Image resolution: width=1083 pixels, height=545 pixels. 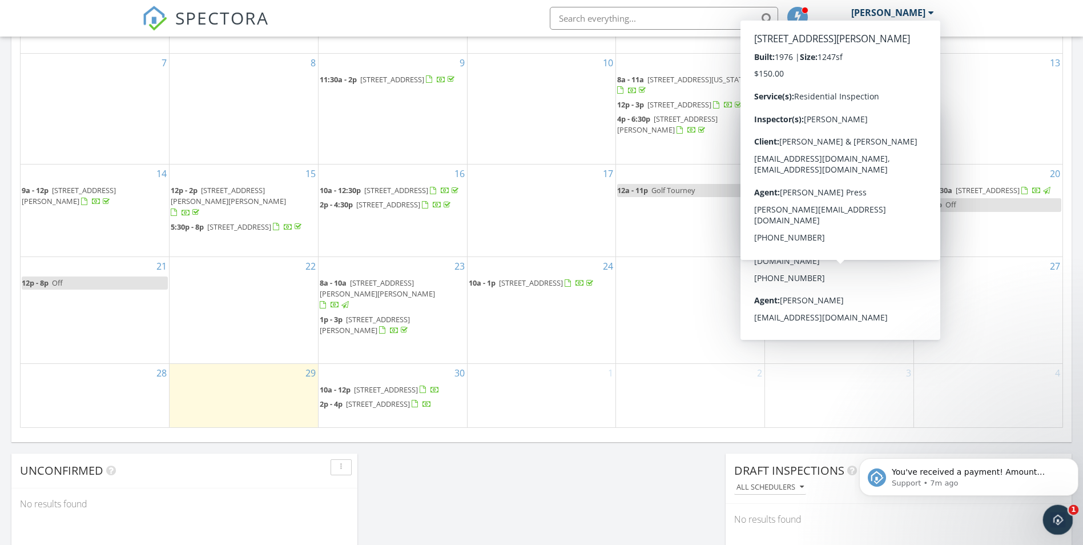 What do you see at coordinates (690, 108) in the screenshot?
I see `td: Go to September 11, 2025` at bounding box center [690, 108].